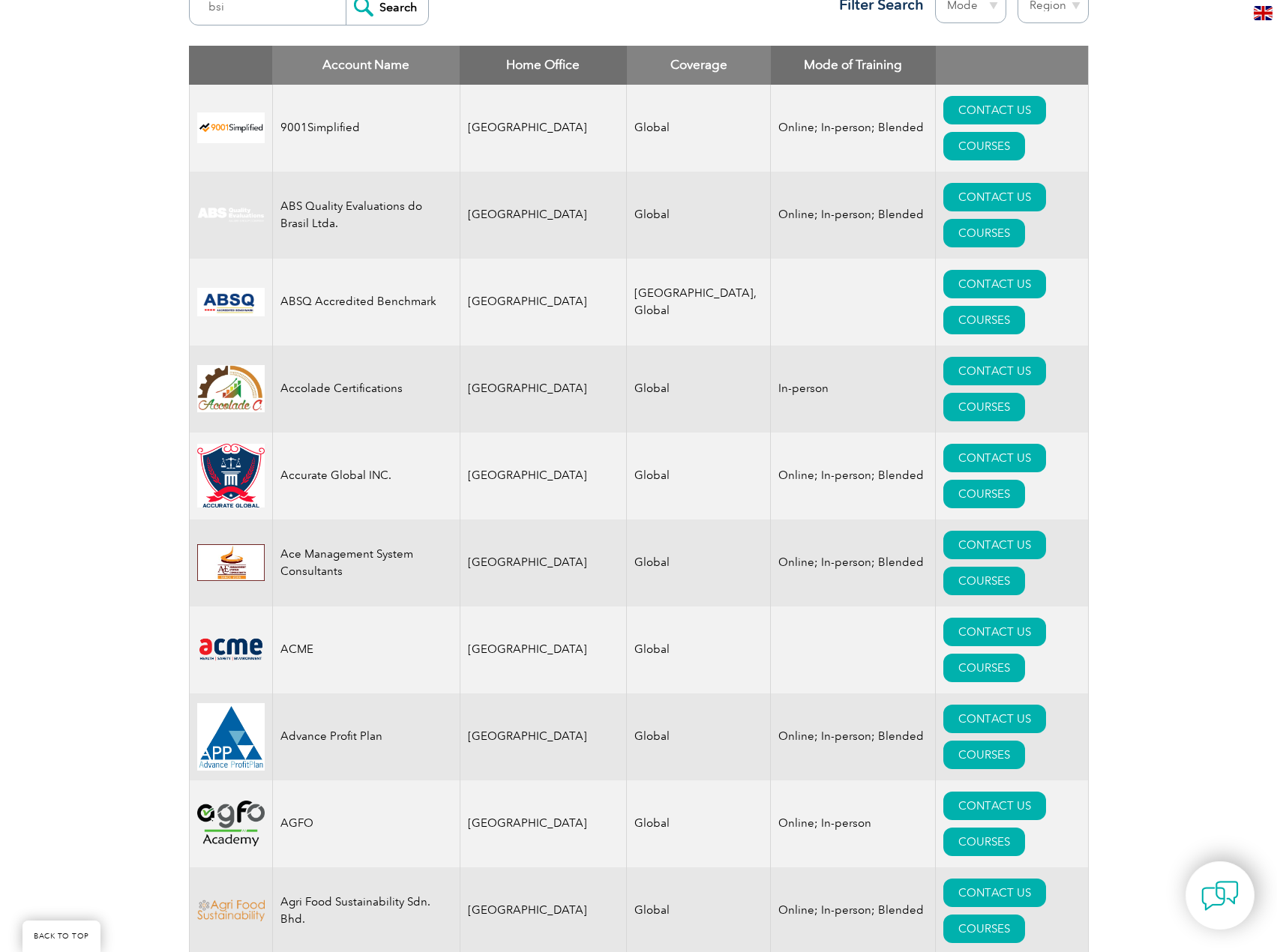  I want to click on td: Accolade Certifications, so click(366, 389).